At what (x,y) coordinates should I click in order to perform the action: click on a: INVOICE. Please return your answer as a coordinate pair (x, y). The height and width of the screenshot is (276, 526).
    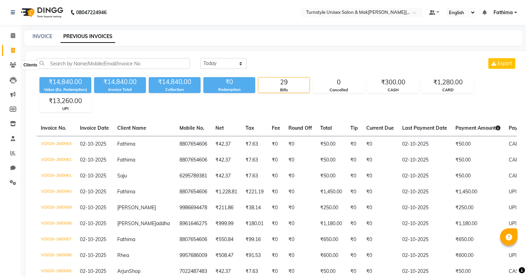
    Looking at the image, I should click on (42, 36).